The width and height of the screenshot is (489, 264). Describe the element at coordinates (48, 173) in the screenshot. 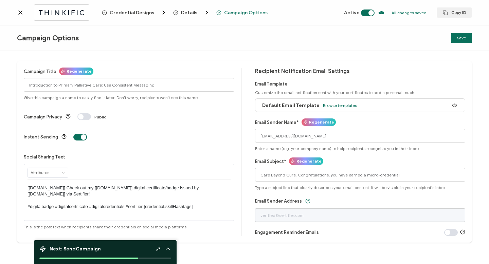

I see `input: Attributes` at that location.